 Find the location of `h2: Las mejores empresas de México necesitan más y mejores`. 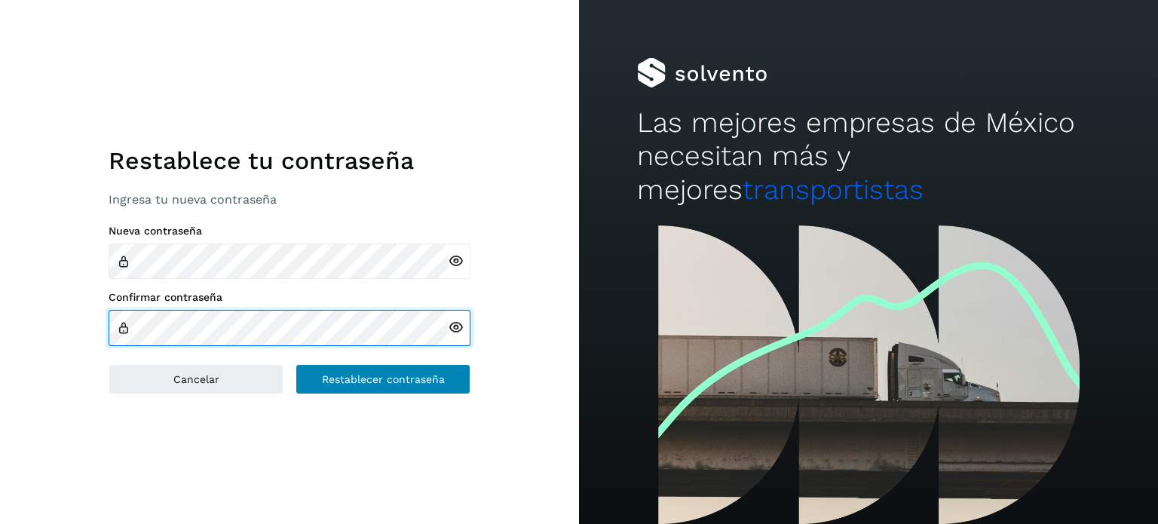

h2: Las mejores empresas de México necesitan más y mejores is located at coordinates (868, 156).